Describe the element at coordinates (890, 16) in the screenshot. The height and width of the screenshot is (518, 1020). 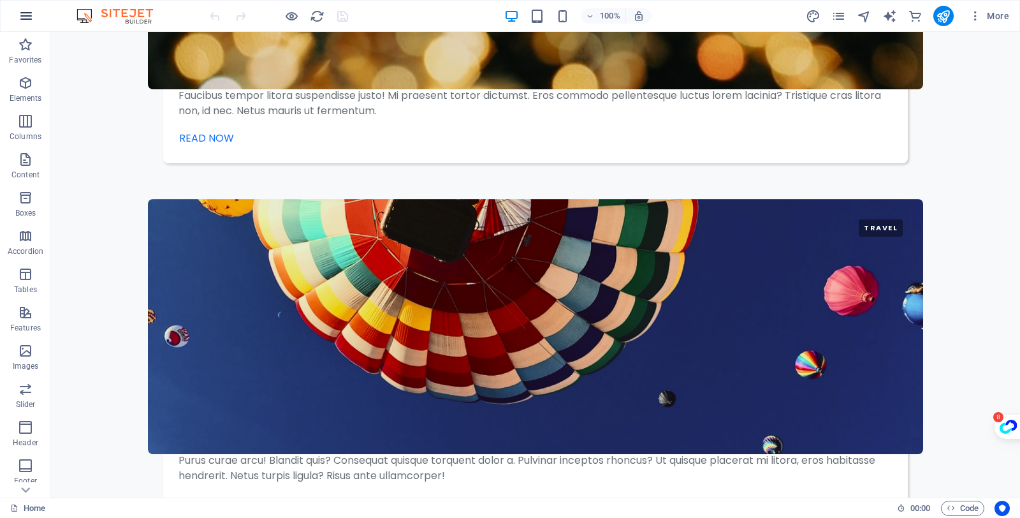
I see `button: text_generator` at that location.